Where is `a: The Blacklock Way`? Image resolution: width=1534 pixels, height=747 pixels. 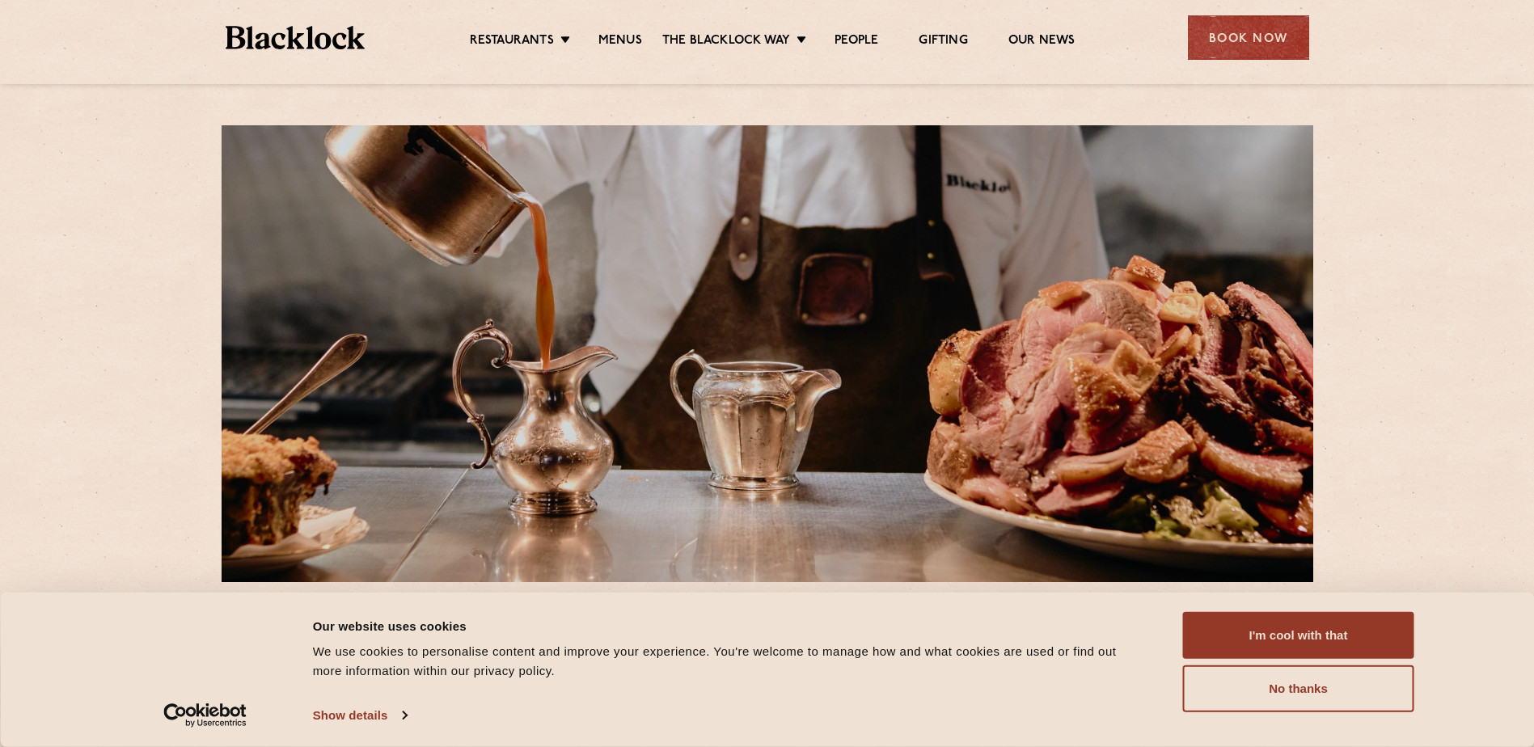
a: The Blacklock Way is located at coordinates (726, 42).